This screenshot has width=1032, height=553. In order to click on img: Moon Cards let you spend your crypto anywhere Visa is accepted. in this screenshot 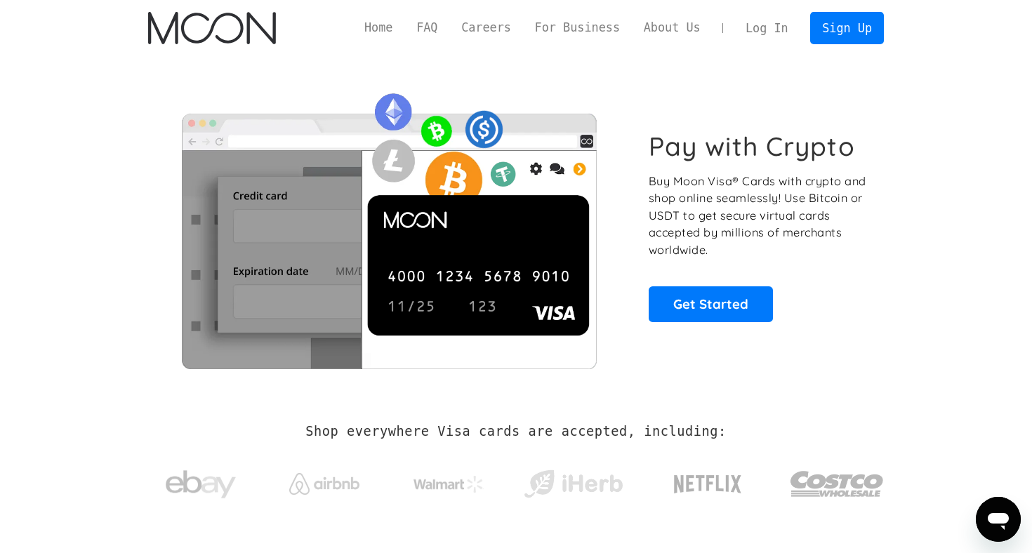, I will do `click(388, 226)`.